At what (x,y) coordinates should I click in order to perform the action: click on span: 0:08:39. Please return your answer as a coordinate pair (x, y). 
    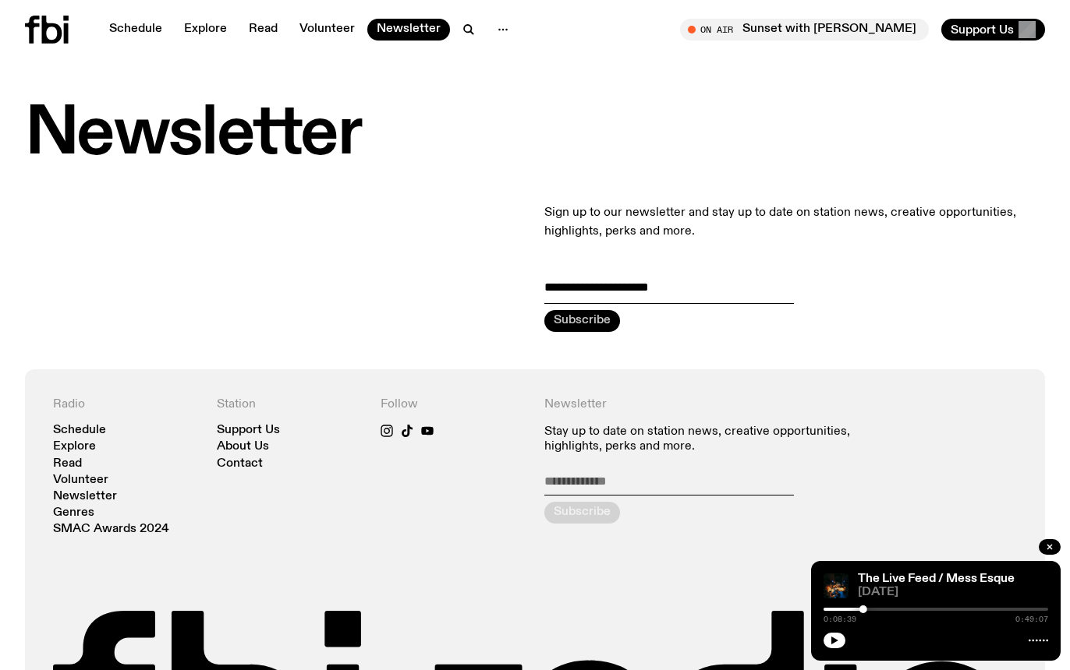
    Looking at the image, I should click on (840, 620).